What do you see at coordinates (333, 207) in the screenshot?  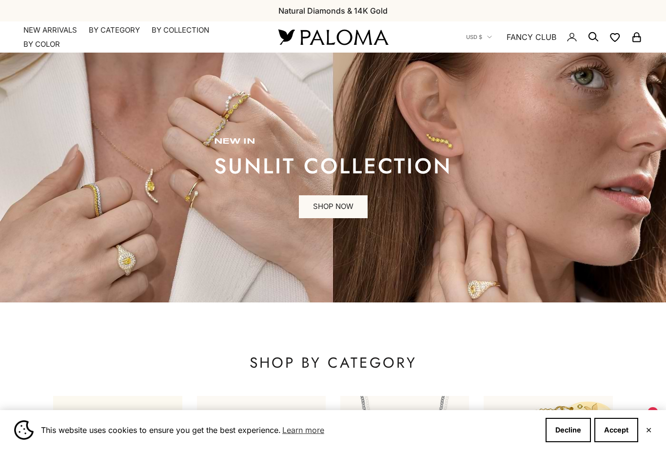 I see `a: SHOP NOW` at bounding box center [333, 207].